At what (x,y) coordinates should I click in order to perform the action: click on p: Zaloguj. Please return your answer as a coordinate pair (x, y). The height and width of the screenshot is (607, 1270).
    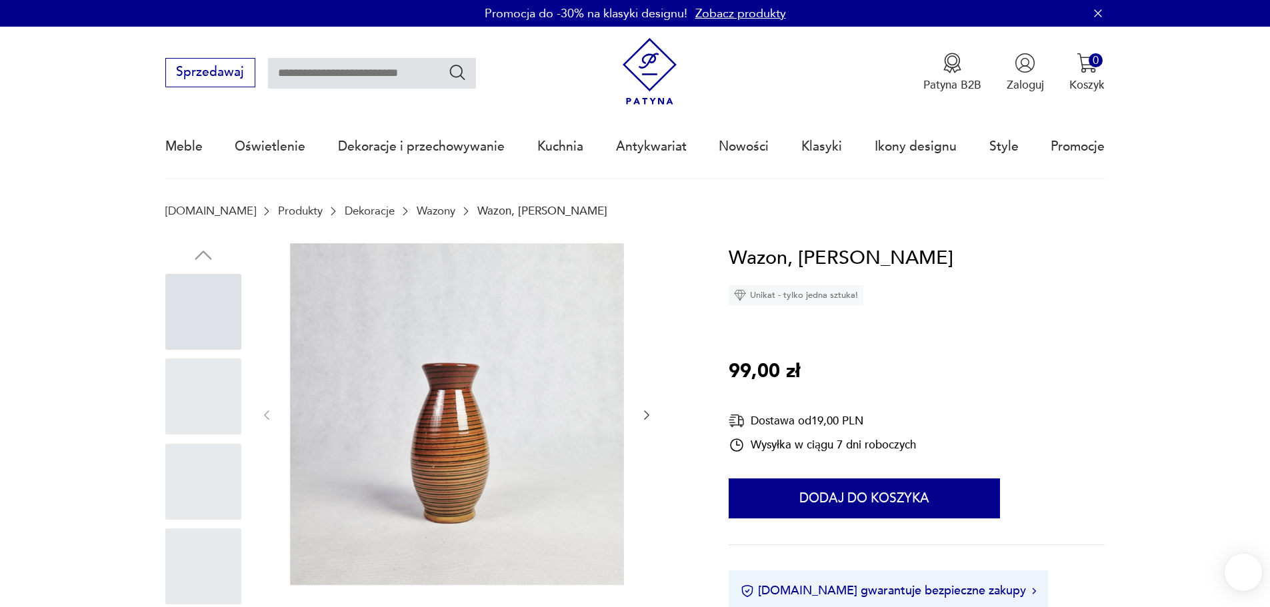
    Looking at the image, I should click on (1026, 85).